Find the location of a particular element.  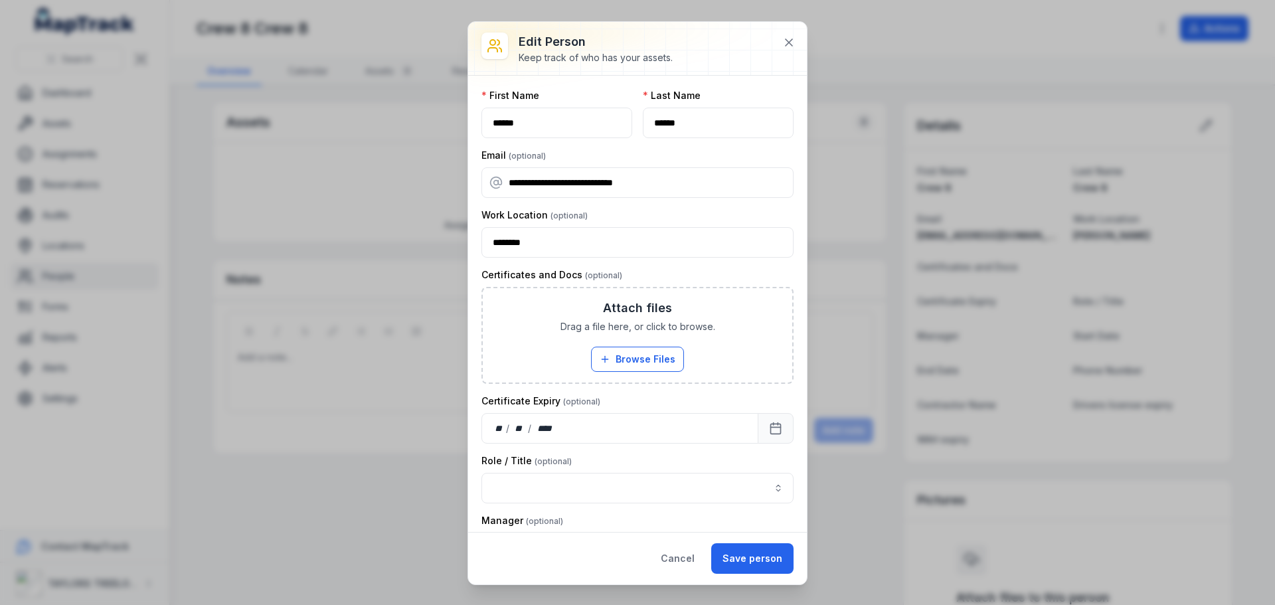

button: Cancel is located at coordinates (678, 559).